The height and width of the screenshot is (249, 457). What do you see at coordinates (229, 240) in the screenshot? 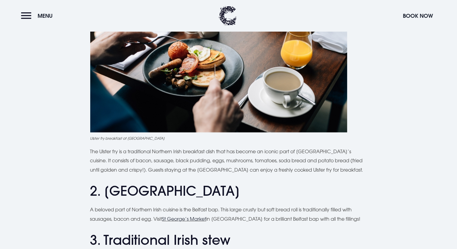
I see `h2: 3. Traditional Irish stew` at bounding box center [229, 240].